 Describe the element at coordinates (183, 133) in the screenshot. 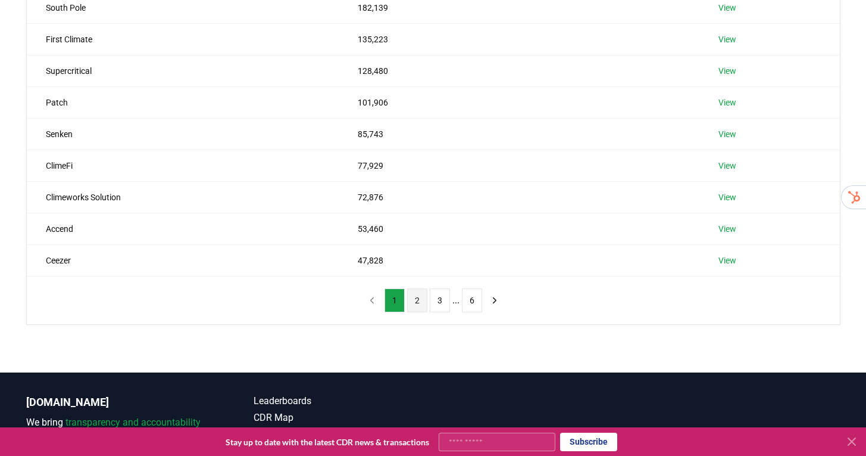

I see `td: Senken` at that location.